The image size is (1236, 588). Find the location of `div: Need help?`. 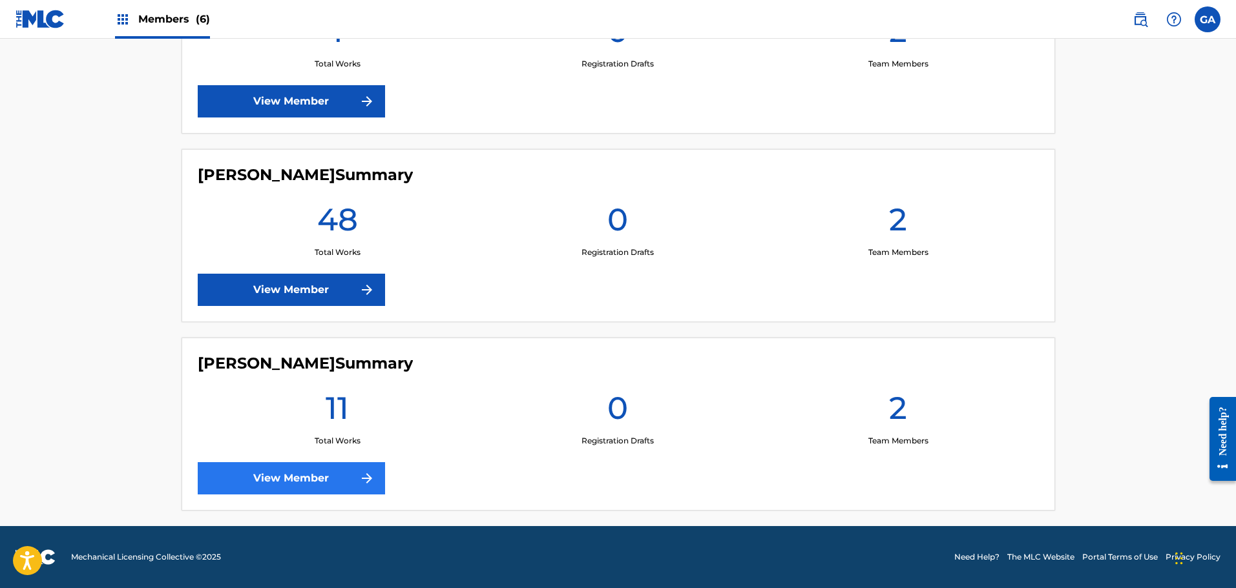

div: Need help? is located at coordinates (23, 44).